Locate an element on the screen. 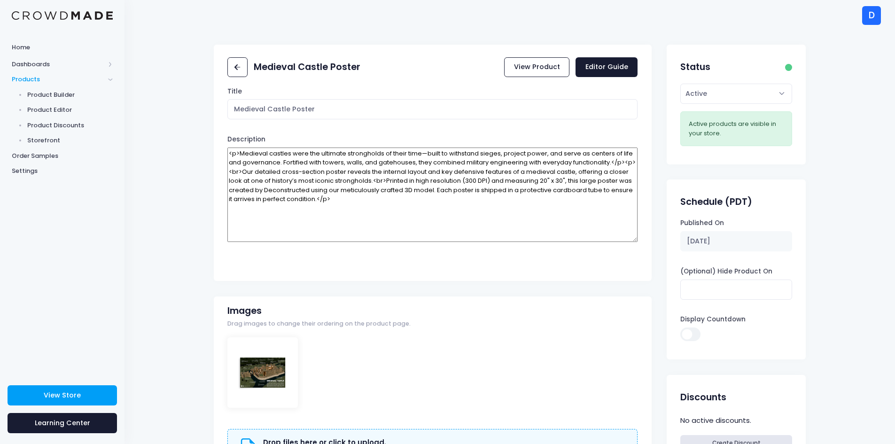  span: Settings is located at coordinates (62, 171).